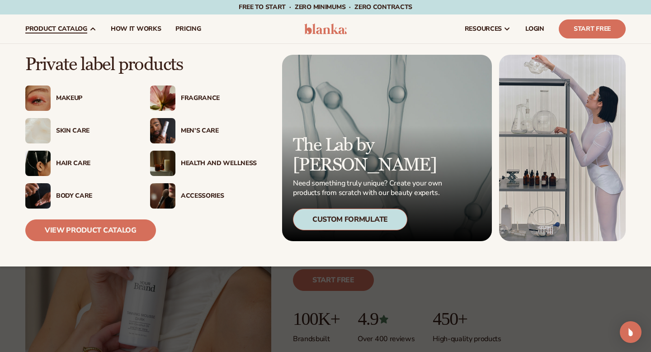 Image resolution: width=651 pixels, height=352 pixels. What do you see at coordinates (483, 29) in the screenshot?
I see `span: resources` at bounding box center [483, 29].